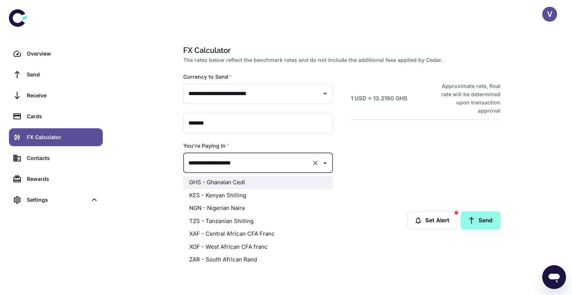 The height and width of the screenshot is (295, 572). I want to click on button: Set Alert, so click(433, 220).